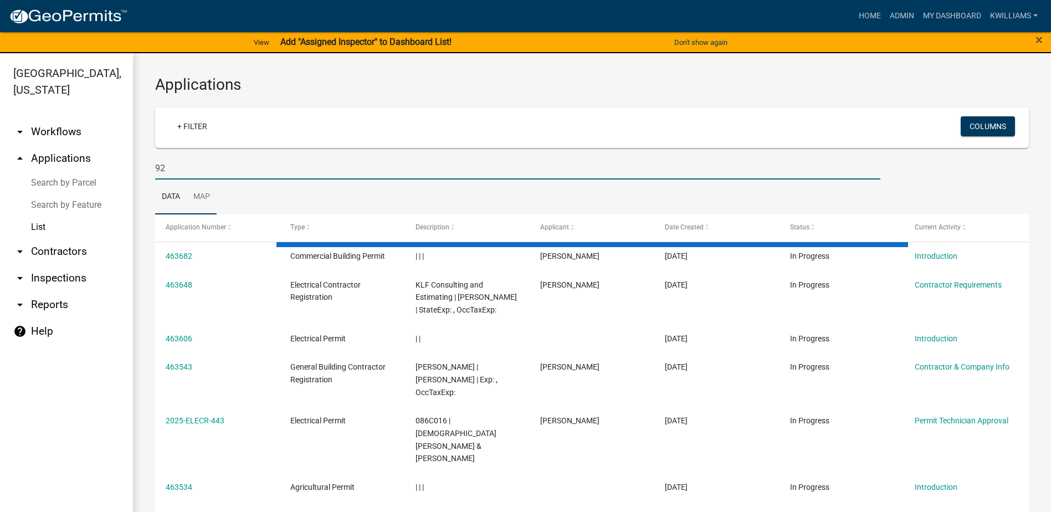  I want to click on i: help, so click(20, 331).